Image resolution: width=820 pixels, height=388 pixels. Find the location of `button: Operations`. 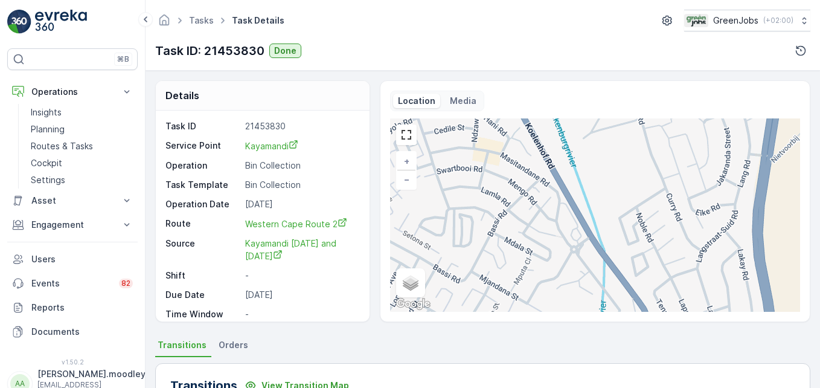

button: Operations is located at coordinates (72, 92).